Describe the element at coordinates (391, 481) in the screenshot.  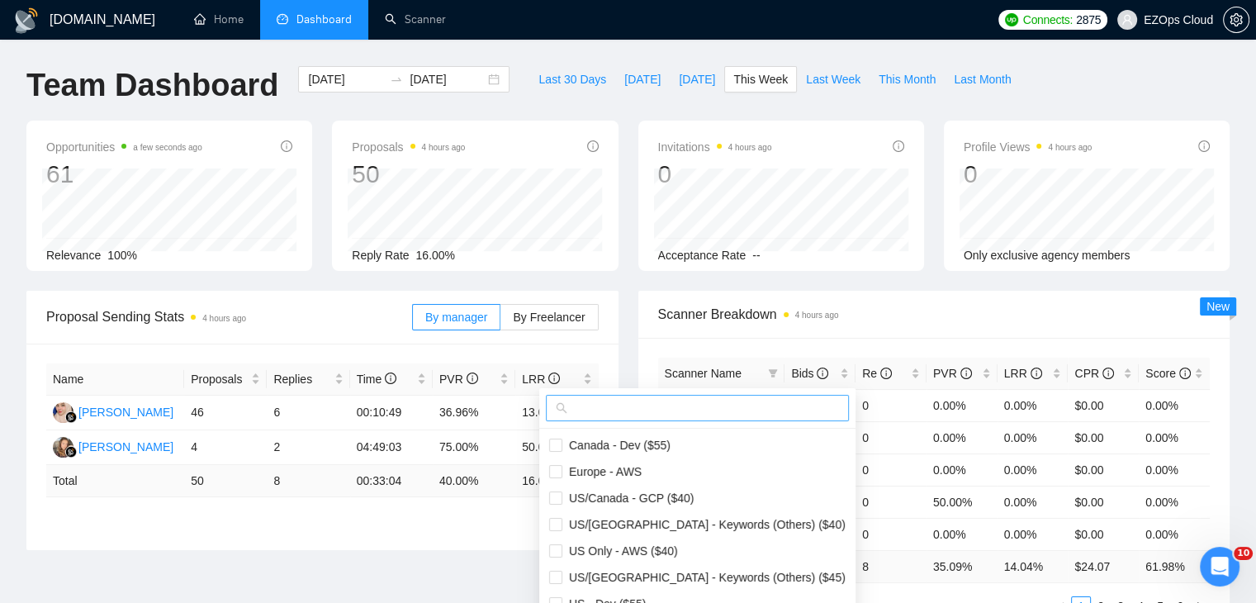
I see `td: 00:33:04` at that location.